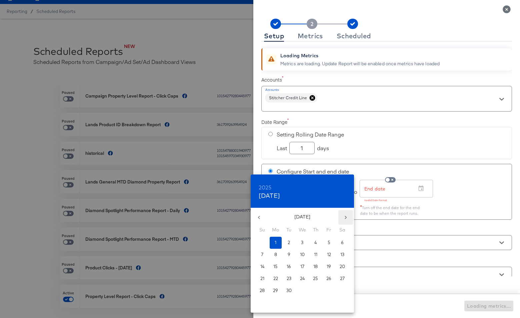  Describe the element at coordinates (276, 243) in the screenshot. I see `button: 1` at that location.